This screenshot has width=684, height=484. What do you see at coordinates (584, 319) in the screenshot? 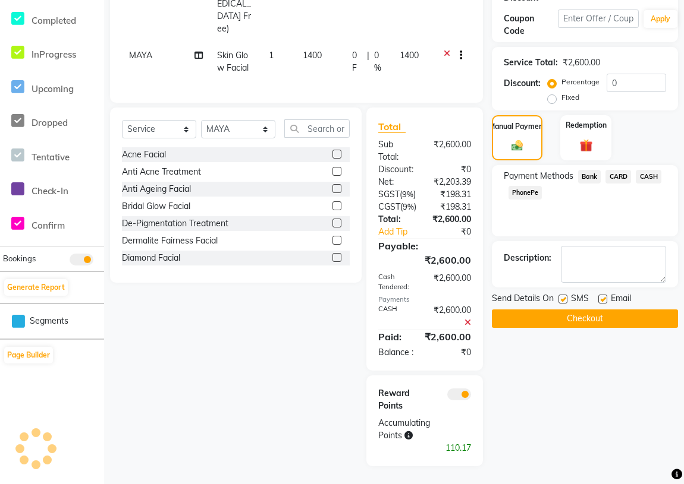
I see `button: Checkout` at bounding box center [584, 319].